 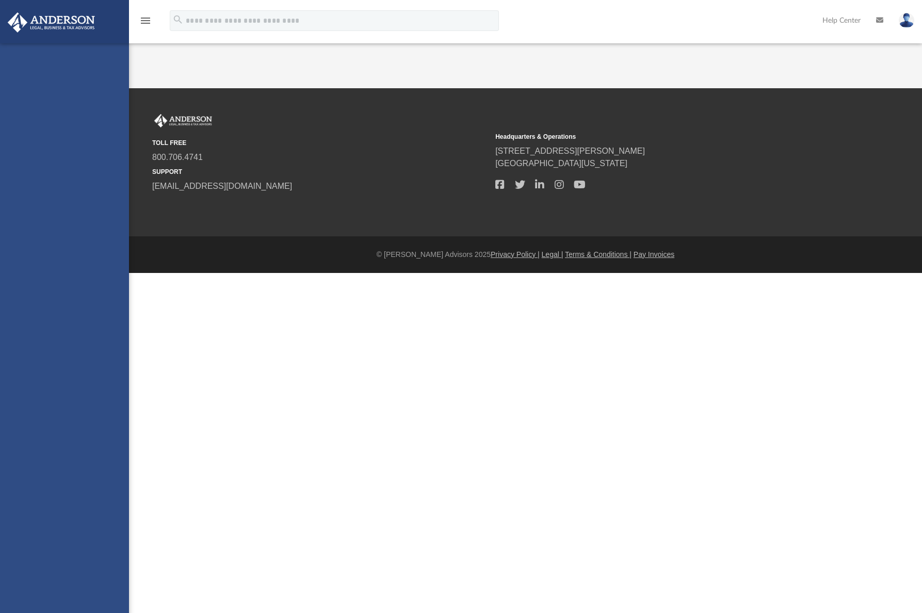 I want to click on small: Headquarters & Operations, so click(x=663, y=137).